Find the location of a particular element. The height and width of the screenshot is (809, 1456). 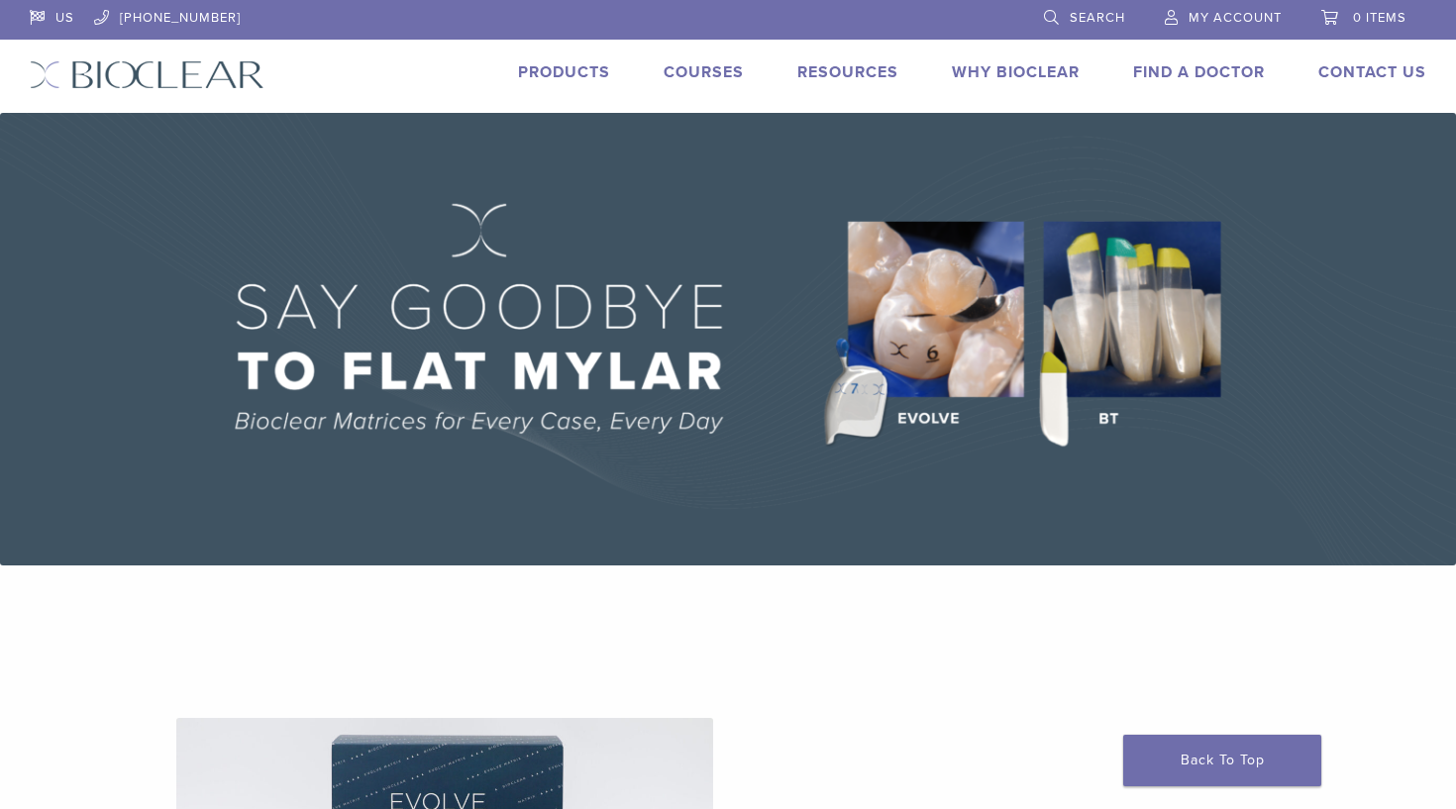

a: Products is located at coordinates (564, 72).